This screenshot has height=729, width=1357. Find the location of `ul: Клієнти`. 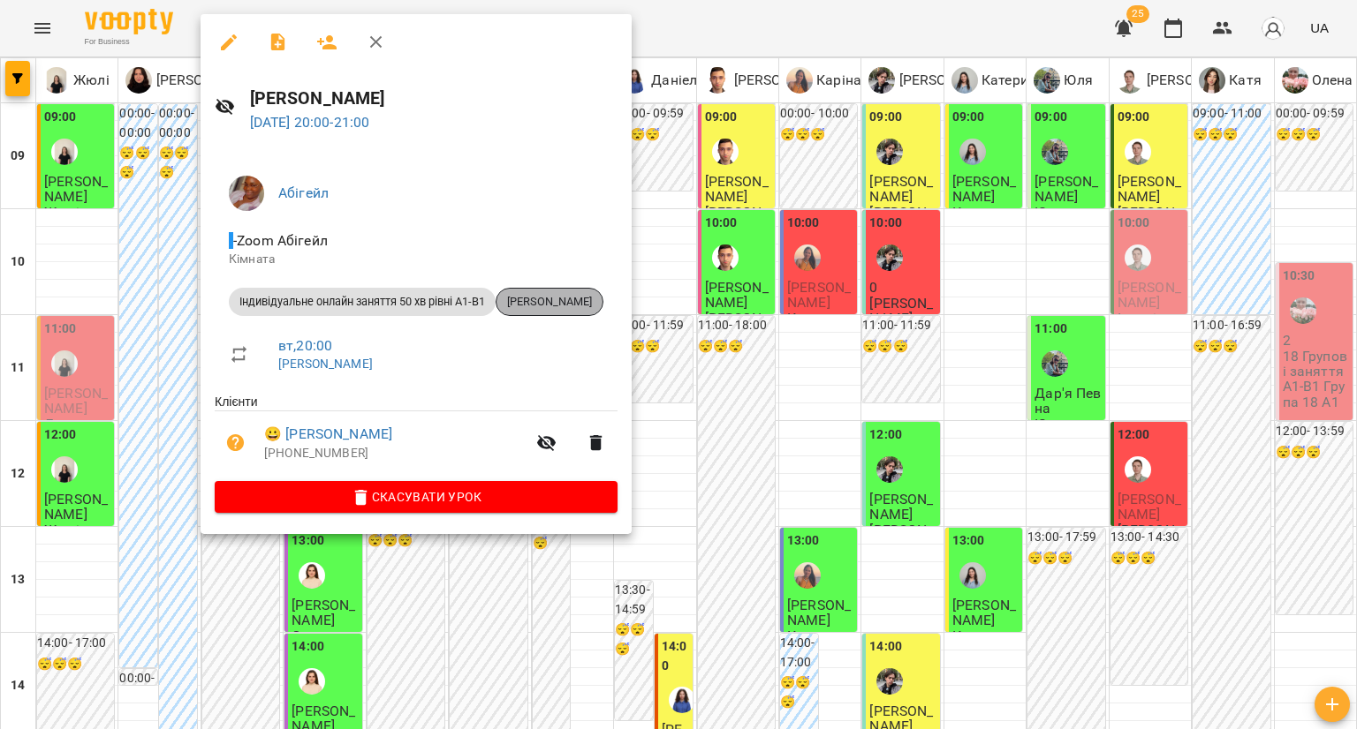

ul: Клієнти is located at coordinates (416, 437).